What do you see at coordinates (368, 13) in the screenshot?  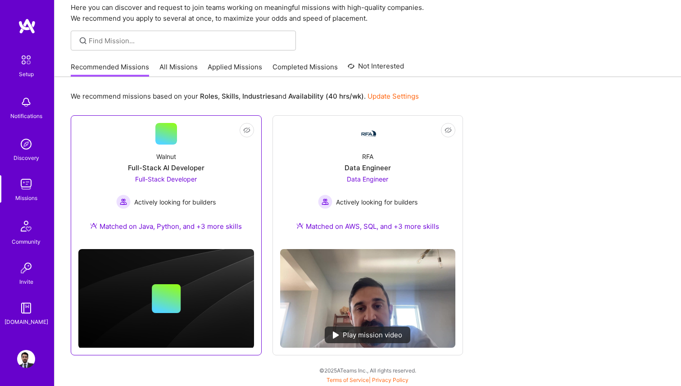 I see `p: Here you can discover and request to join teams working on meaningful missions with high-quality ...` at bounding box center [368, 13].